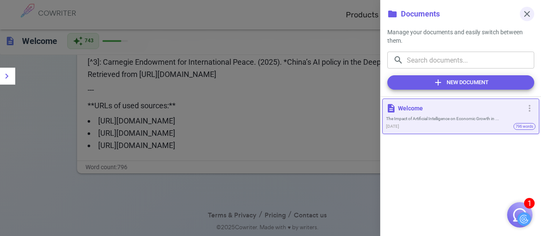  Describe the element at coordinates (393, 14) in the screenshot. I see `span: folder` at that location.